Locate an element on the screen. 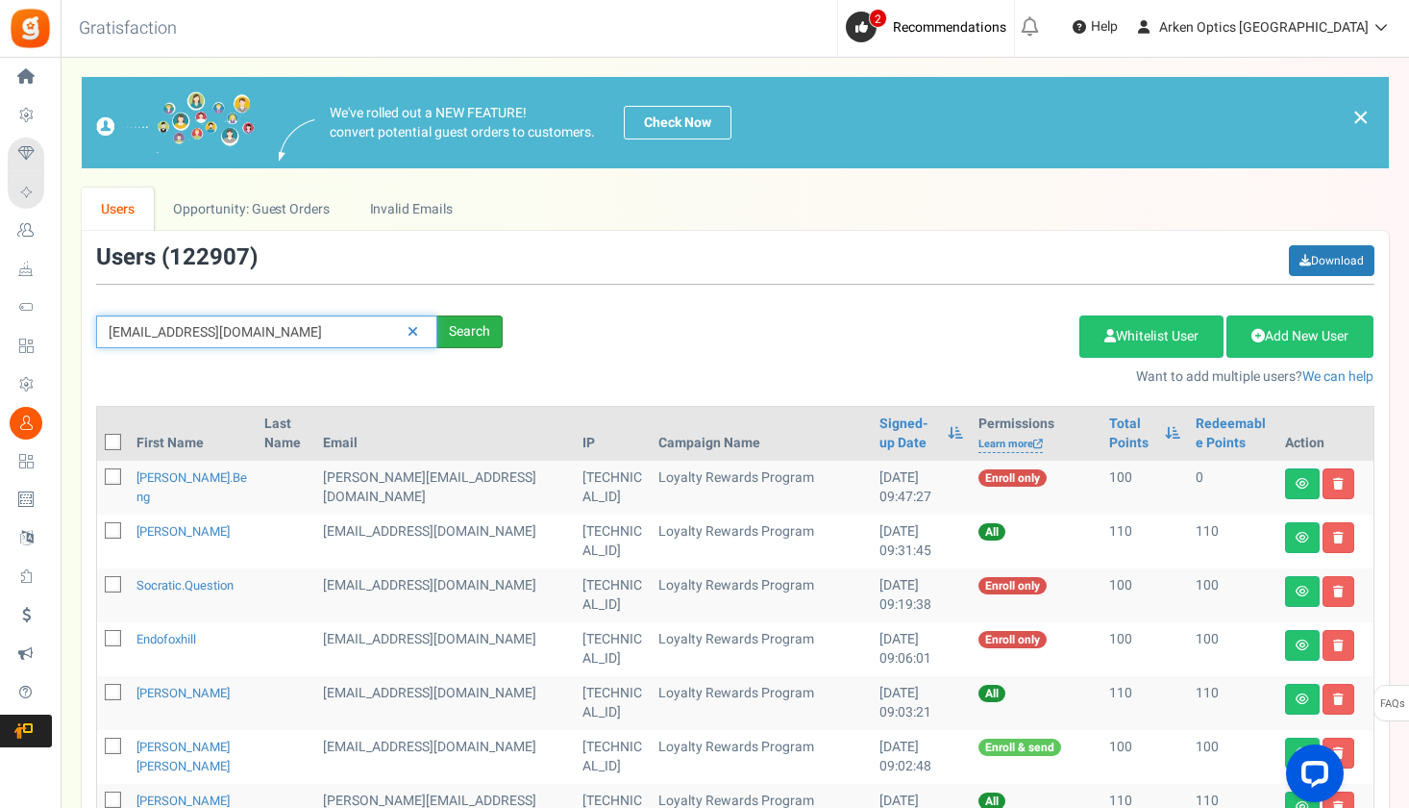 The image size is (1409, 808). input: Search by email or name is located at coordinates (266, 332).